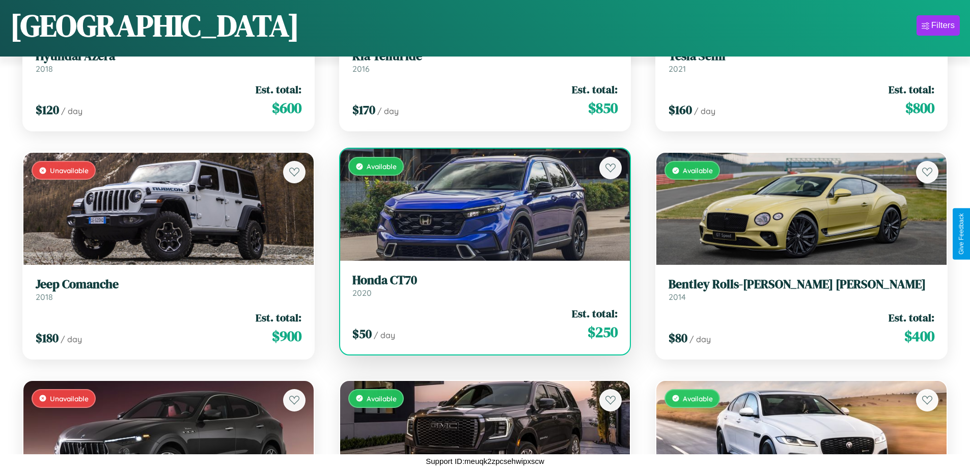 This screenshot has width=970, height=468. What do you see at coordinates (919, 336) in the screenshot?
I see `span: $ 400` at bounding box center [919, 336].